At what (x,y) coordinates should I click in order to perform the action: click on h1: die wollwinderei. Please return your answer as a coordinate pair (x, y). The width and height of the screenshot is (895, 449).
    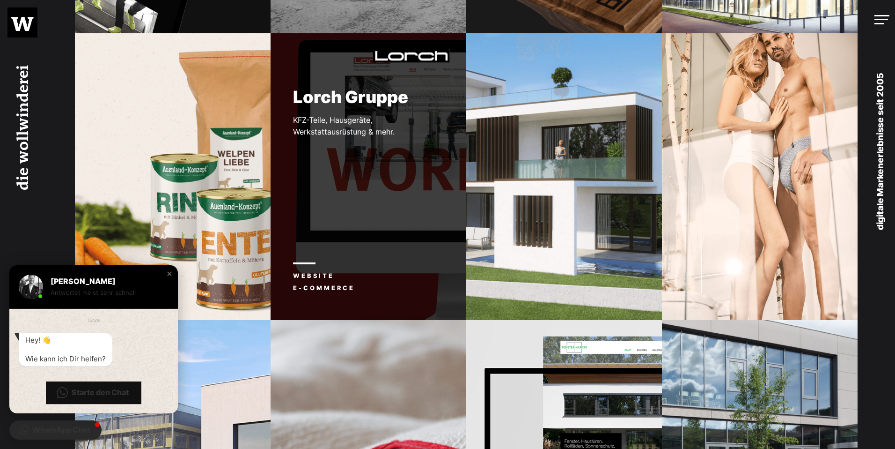
    Looking at the image, I should click on (26, 127).